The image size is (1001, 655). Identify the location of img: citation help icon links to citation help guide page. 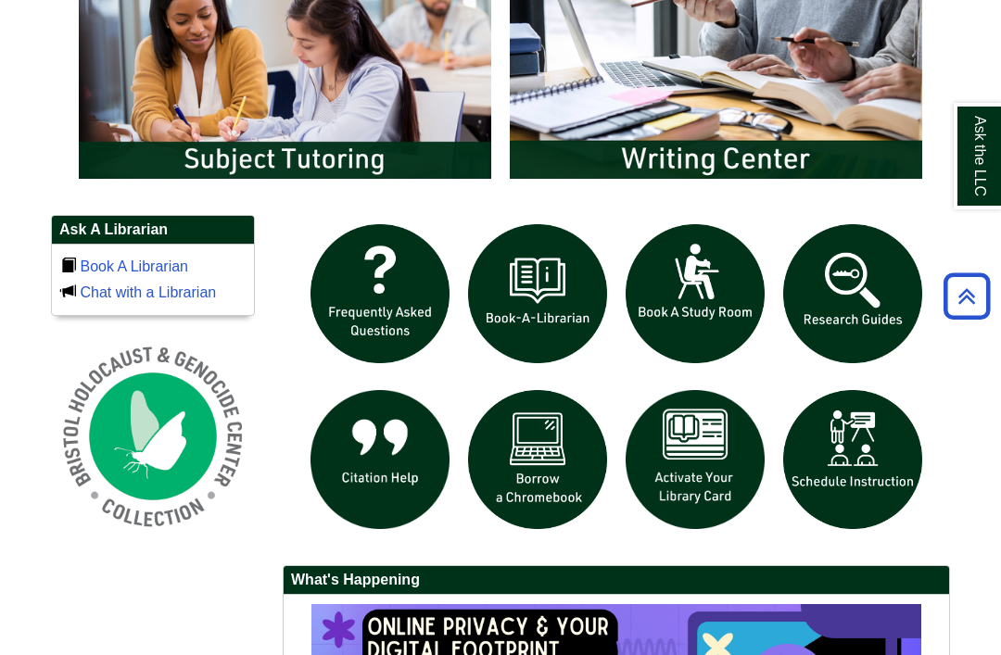
(380, 460).